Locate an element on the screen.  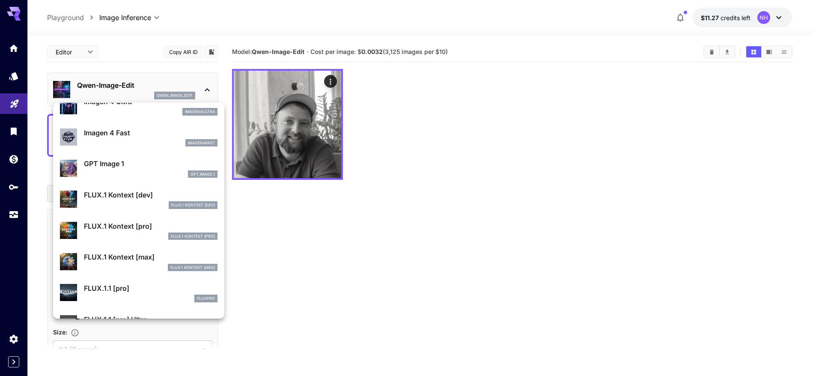
div: FLUX.1 Kontext [max]FLUX.1 Kontext [max] is located at coordinates (139, 261).